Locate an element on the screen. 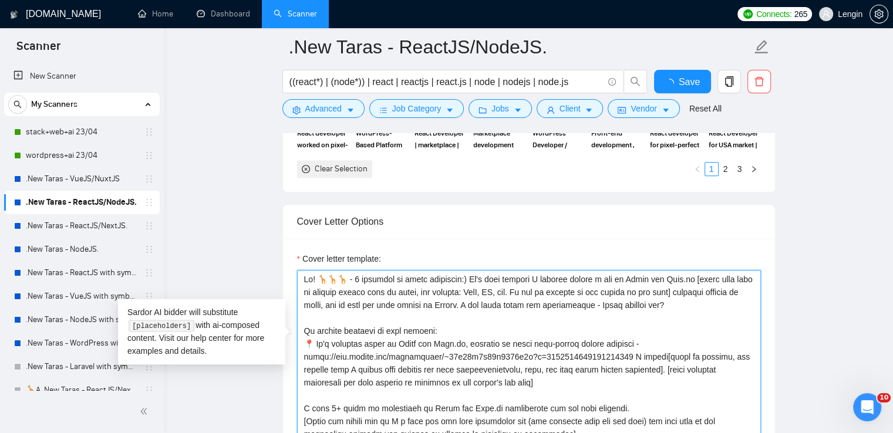 This screenshot has height=433, width=893. button: folderJobscaret-down is located at coordinates (500, 109).